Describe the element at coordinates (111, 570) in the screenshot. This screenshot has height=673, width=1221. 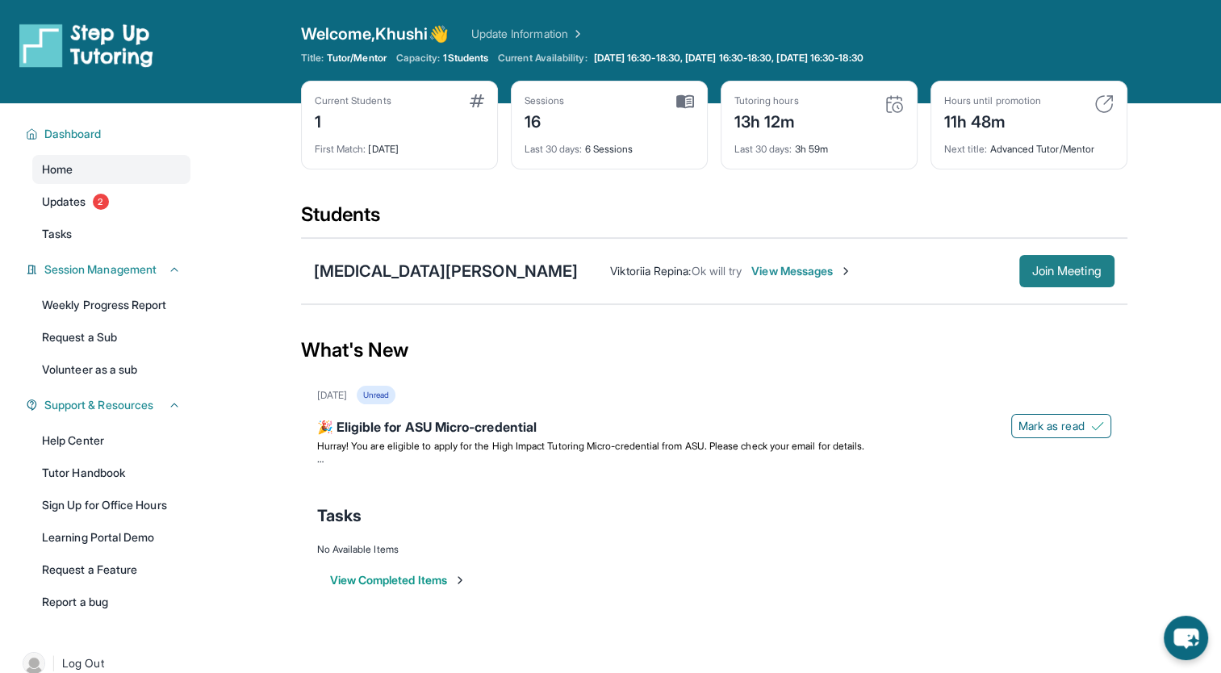
I see `a: Request a Feature` at that location.